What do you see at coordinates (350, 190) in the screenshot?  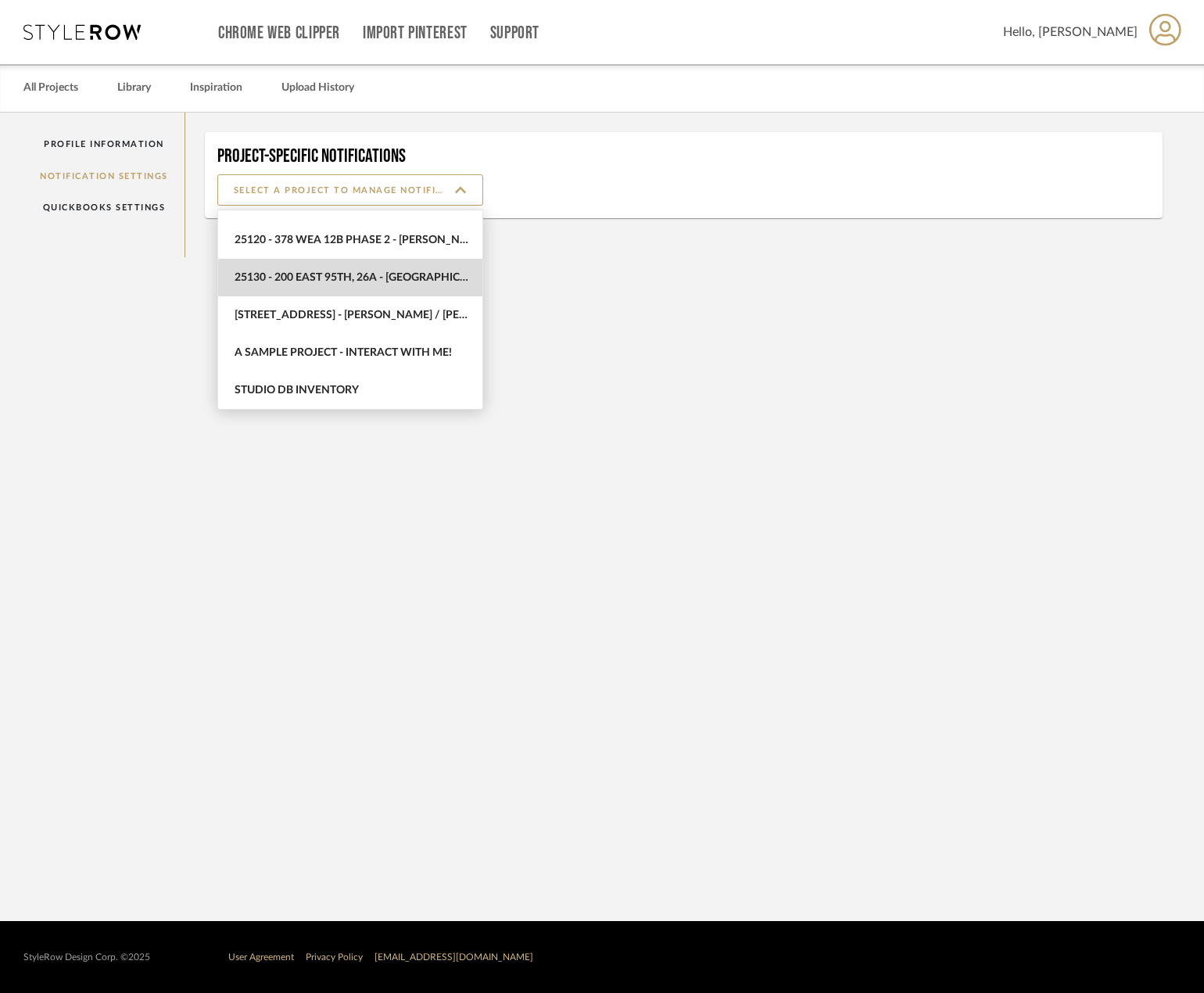 I see `input: SELECT A PROJECT TO MANAGE NOTIFICATIONS` at bounding box center [350, 190].